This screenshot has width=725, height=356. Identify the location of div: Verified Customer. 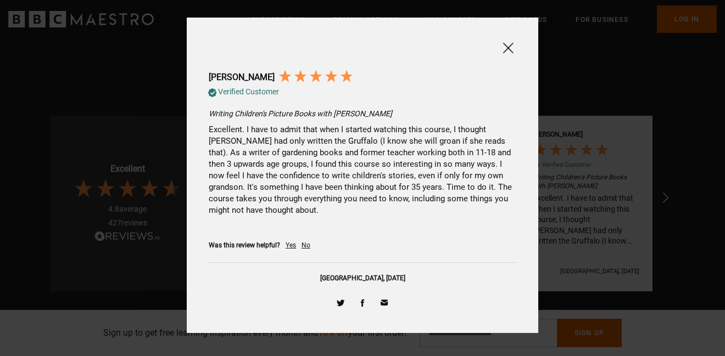
(248, 92).